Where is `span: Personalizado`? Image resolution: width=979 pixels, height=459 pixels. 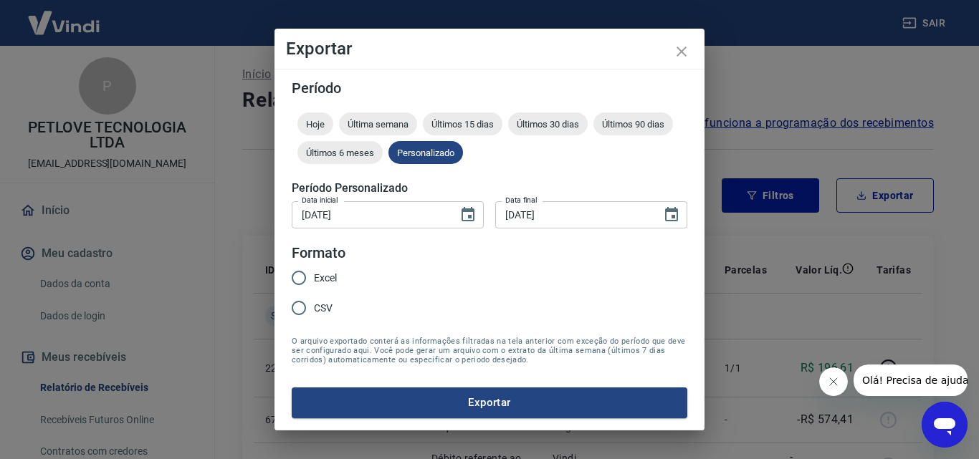
span: Personalizado is located at coordinates (426, 153).